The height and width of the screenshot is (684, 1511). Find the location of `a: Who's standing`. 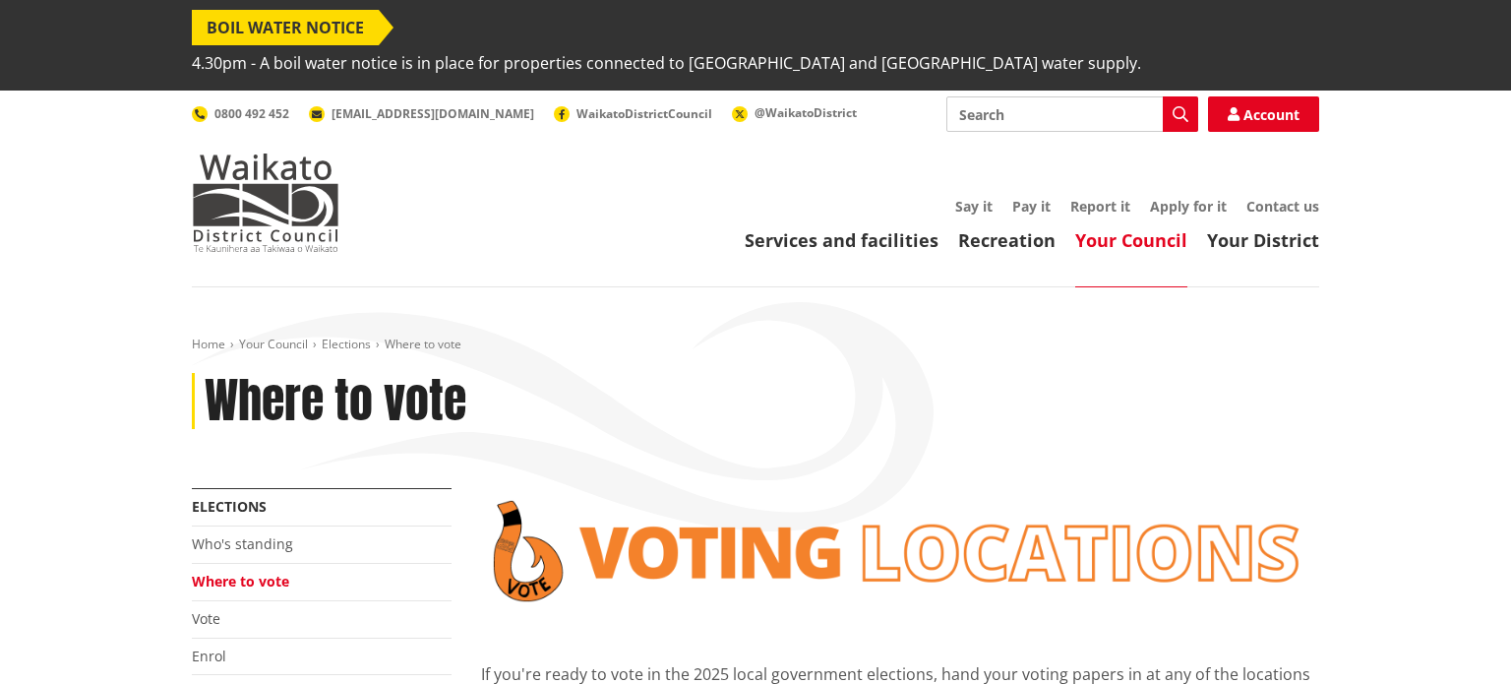

a: Who's standing is located at coordinates (242, 543).